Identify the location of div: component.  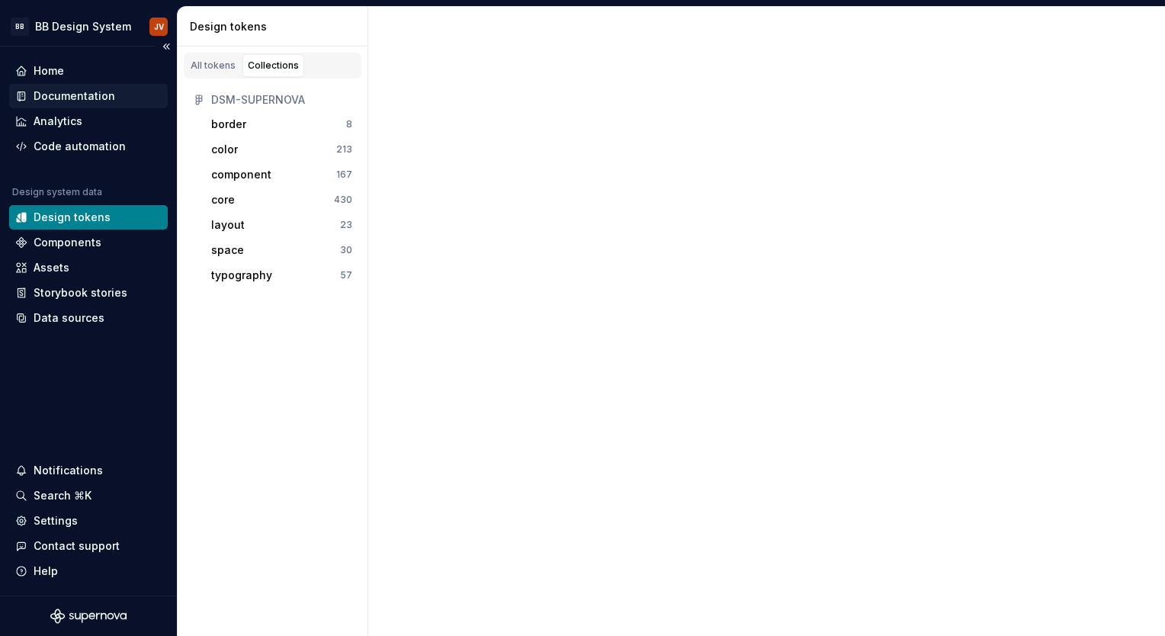
(241, 175).